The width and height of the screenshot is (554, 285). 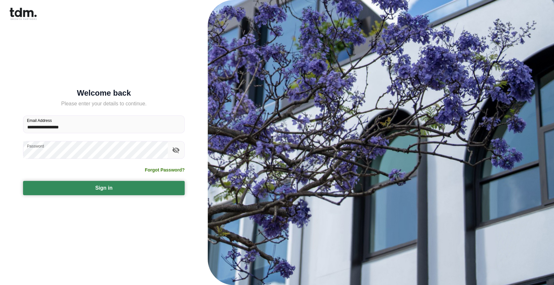 What do you see at coordinates (35, 146) in the screenshot?
I see `label: Password` at bounding box center [35, 146].